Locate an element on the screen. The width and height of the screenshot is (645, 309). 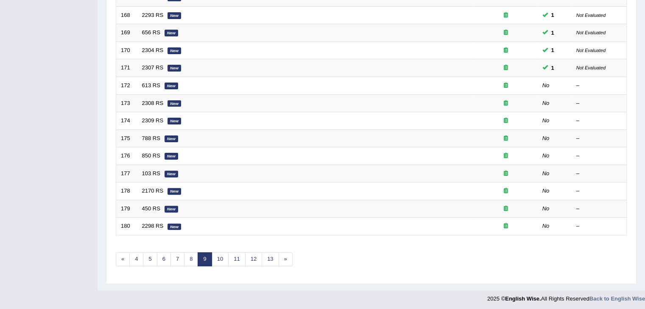
a: Back to English Wise is located at coordinates (617, 299).